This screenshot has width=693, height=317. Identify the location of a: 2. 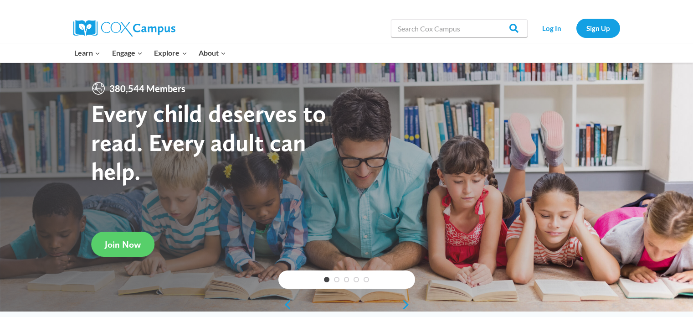
(337, 279).